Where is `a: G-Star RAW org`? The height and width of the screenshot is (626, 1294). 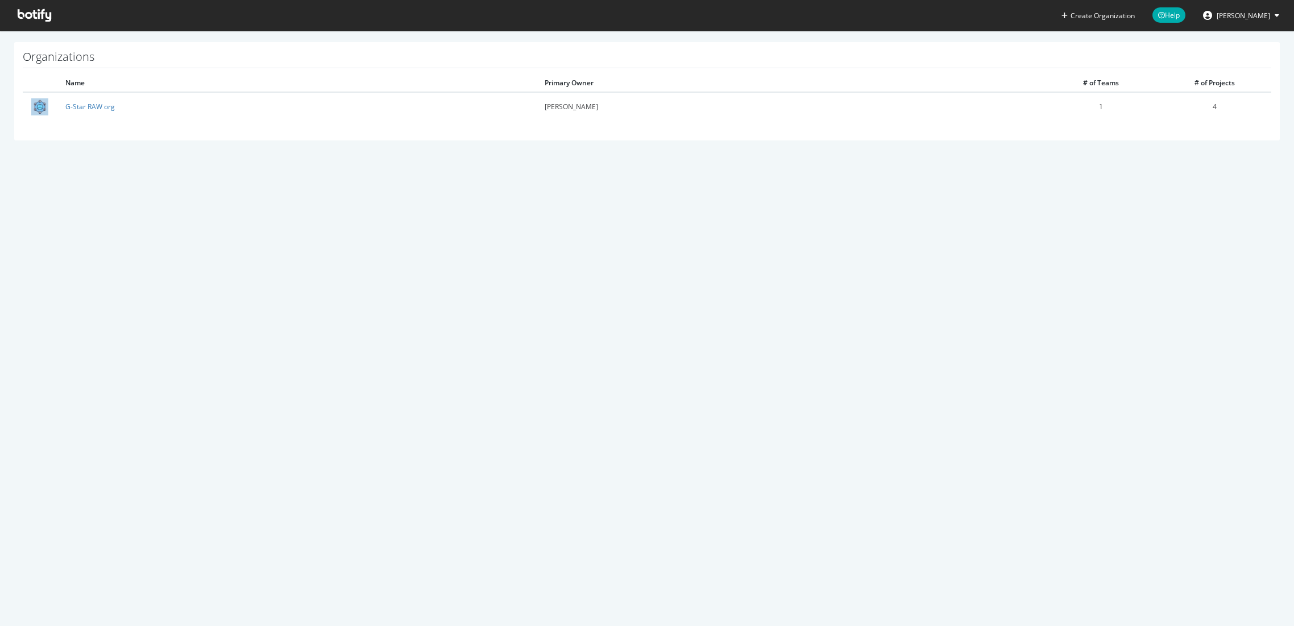 a: G-Star RAW org is located at coordinates (90, 106).